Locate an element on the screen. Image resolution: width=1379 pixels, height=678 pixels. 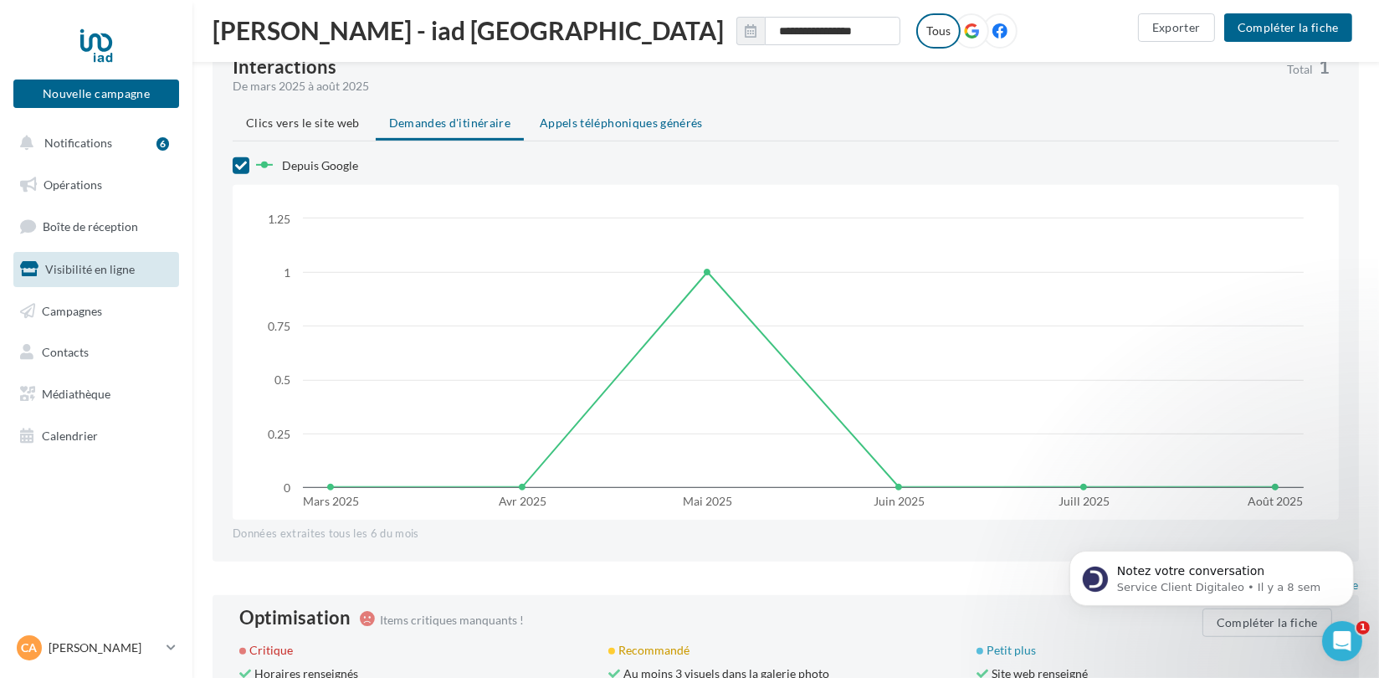
text: Mai 2025 is located at coordinates (707, 501).